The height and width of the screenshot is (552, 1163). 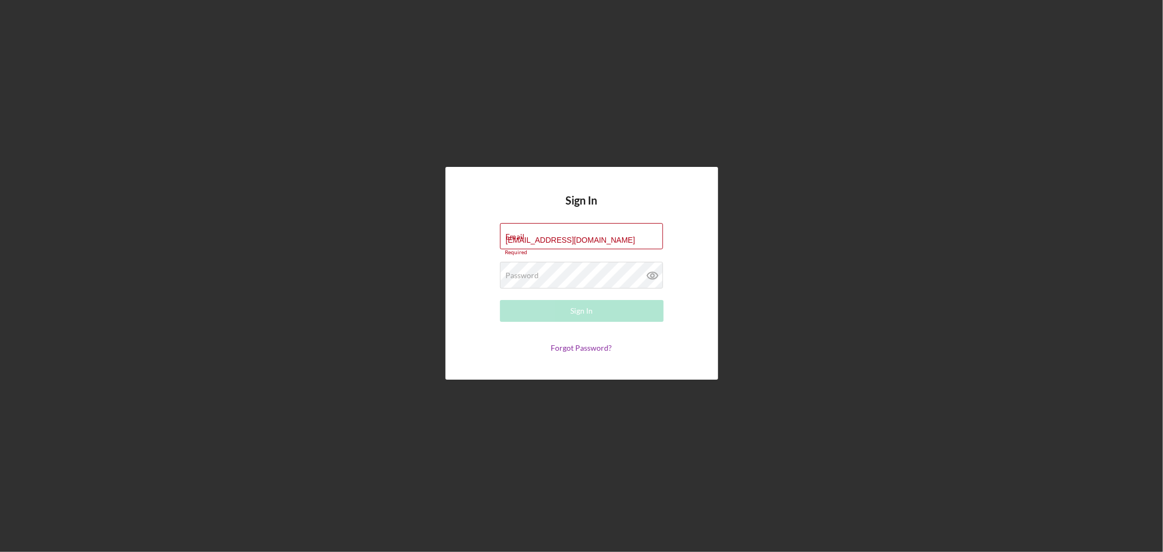 What do you see at coordinates (582, 208) in the screenshot?
I see `h4: Sign In` at bounding box center [582, 208].